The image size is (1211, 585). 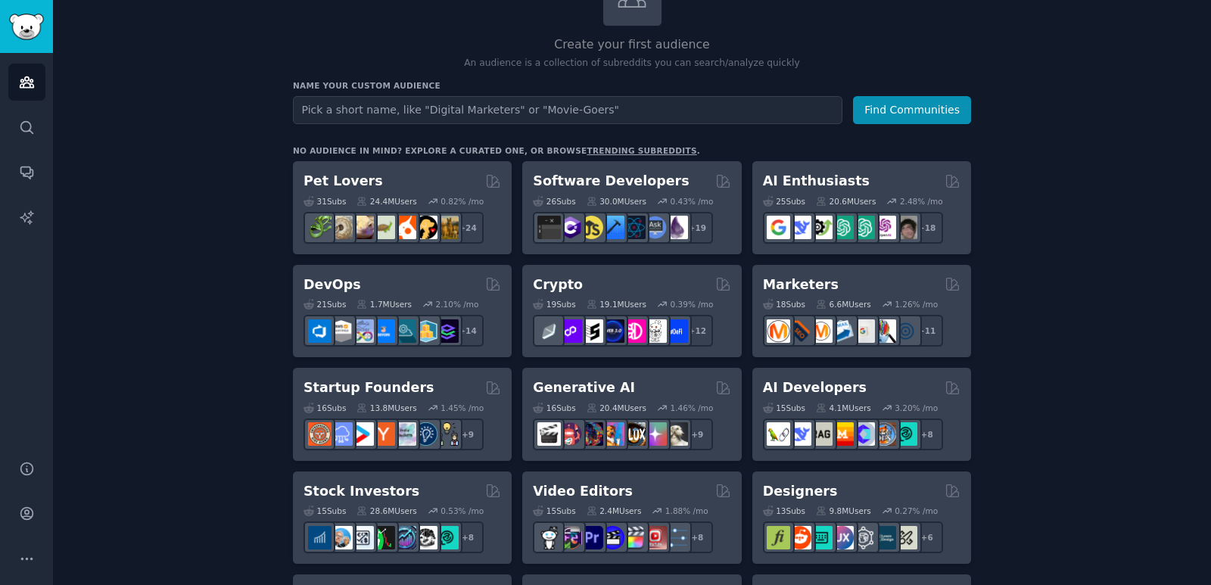 What do you see at coordinates (447, 537) in the screenshot?
I see `img: technicalanalysis` at bounding box center [447, 537].